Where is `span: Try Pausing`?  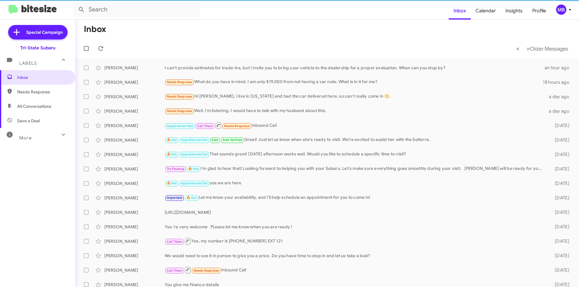
span: Try Pausing is located at coordinates (175, 169).